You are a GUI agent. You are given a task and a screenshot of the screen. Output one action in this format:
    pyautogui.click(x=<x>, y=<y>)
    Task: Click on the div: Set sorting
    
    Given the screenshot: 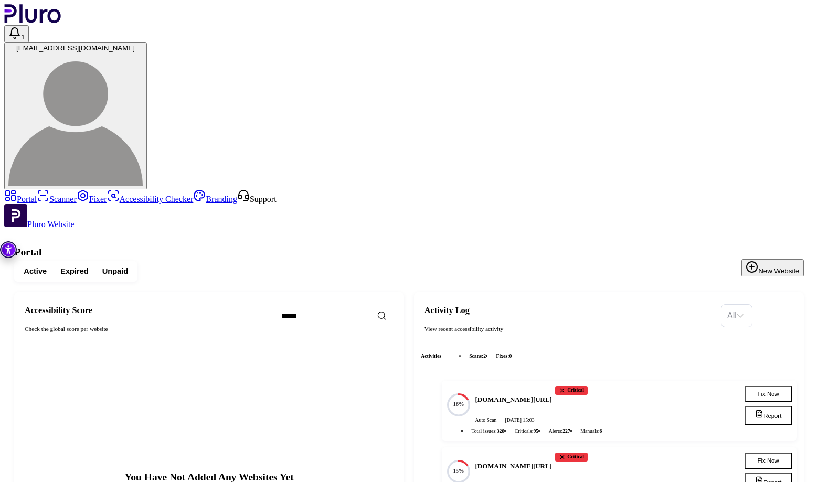 What is the action you would take?
    pyautogui.click(x=736, y=316)
    